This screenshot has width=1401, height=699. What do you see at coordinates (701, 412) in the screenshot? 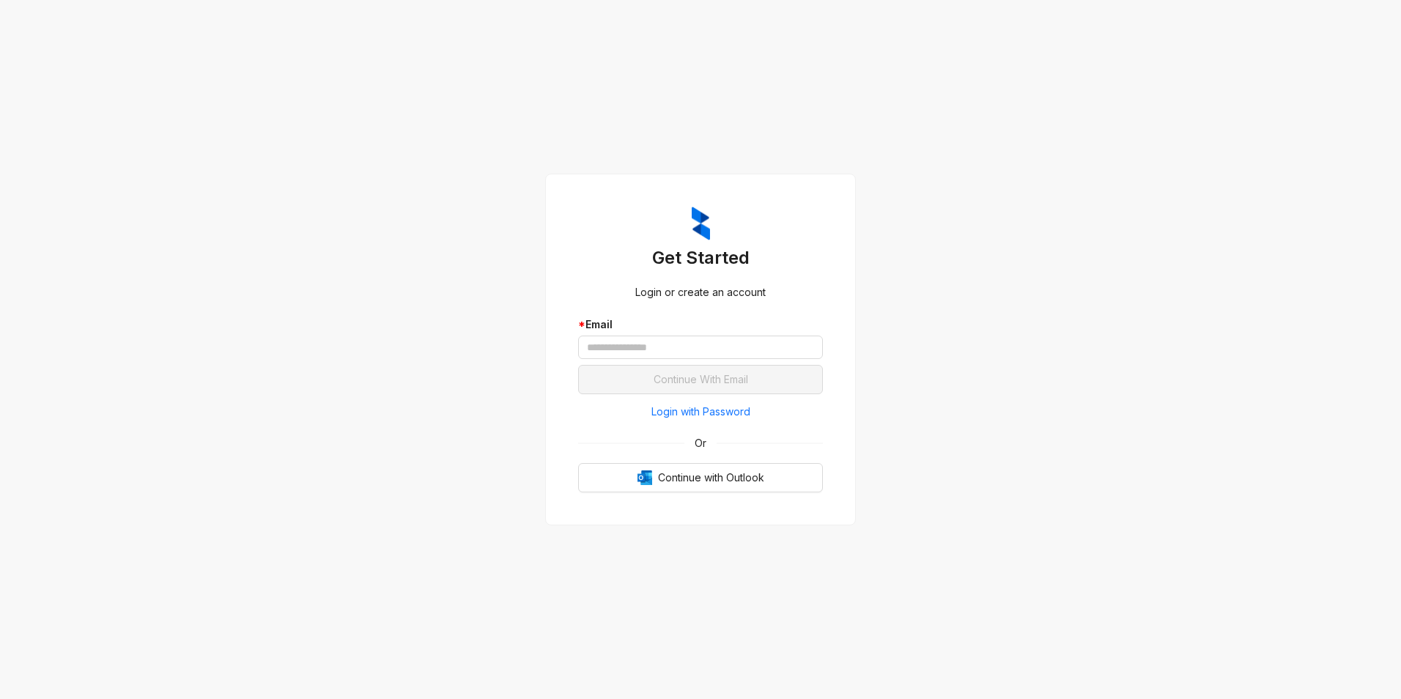
I see `button: Login with Password` at bounding box center [701, 412].